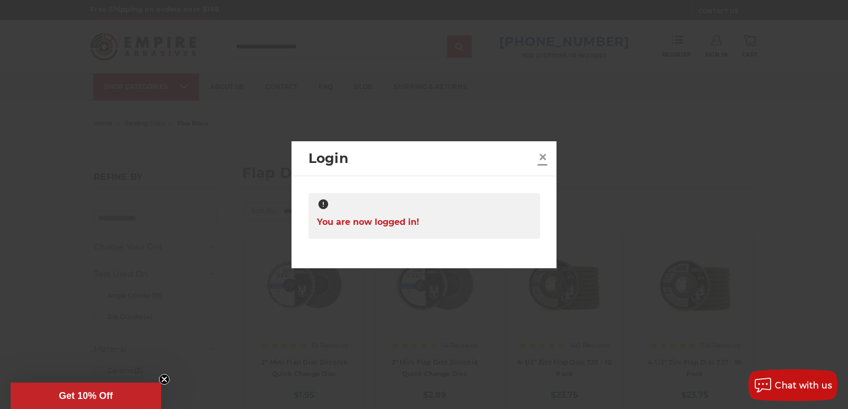 Image resolution: width=848 pixels, height=409 pixels. What do you see at coordinates (542, 157) in the screenshot?
I see `a: Close` at bounding box center [542, 157].